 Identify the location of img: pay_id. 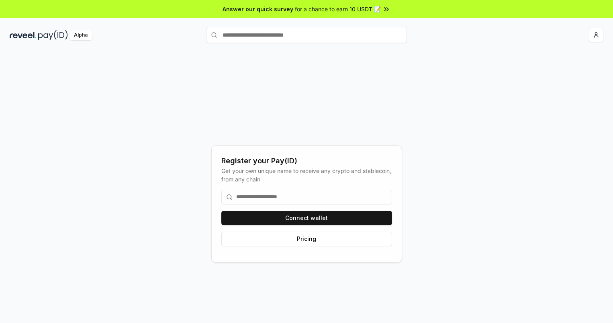
(53, 35).